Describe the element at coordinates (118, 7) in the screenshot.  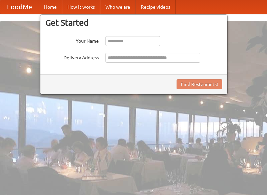
I see `a: Who we are` at that location.